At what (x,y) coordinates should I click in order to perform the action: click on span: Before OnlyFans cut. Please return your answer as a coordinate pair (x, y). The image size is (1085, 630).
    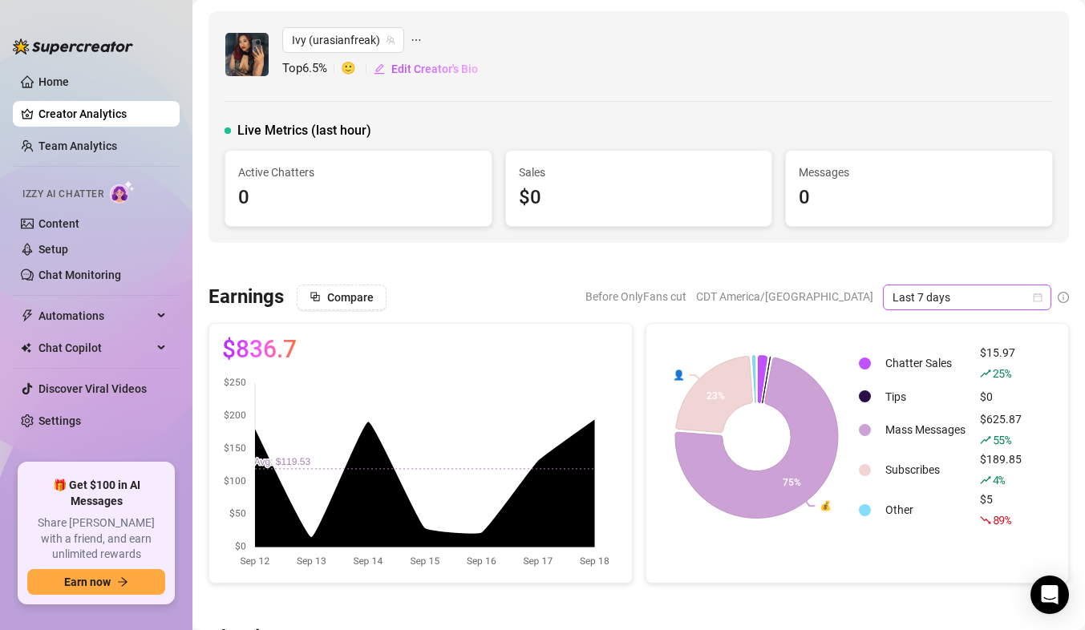
    Looking at the image, I should click on (636, 297).